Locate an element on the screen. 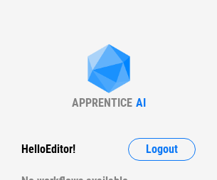 This screenshot has height=180, width=217. div: APPRENTICE is located at coordinates (102, 102).